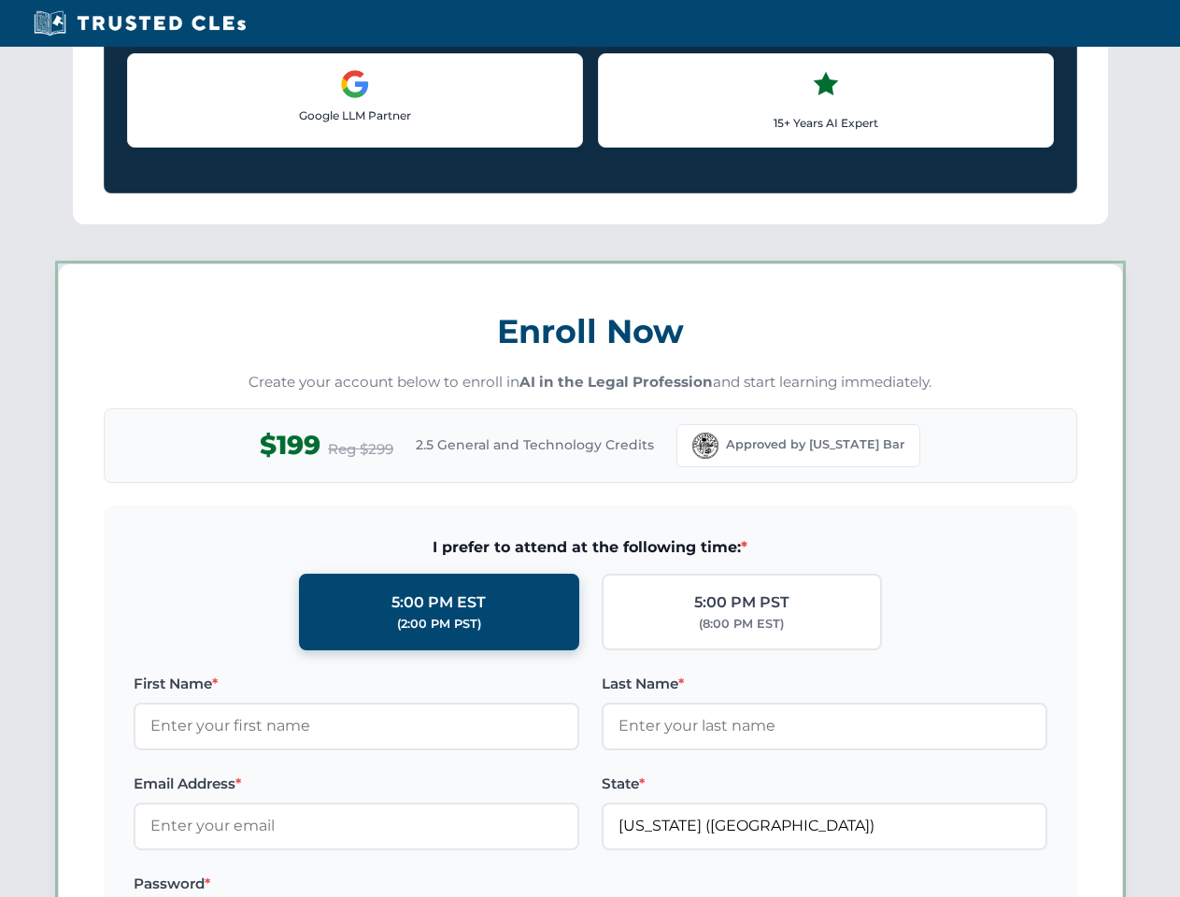 This screenshot has height=897, width=1180. I want to click on p: Google LLM Partner, so click(355, 115).